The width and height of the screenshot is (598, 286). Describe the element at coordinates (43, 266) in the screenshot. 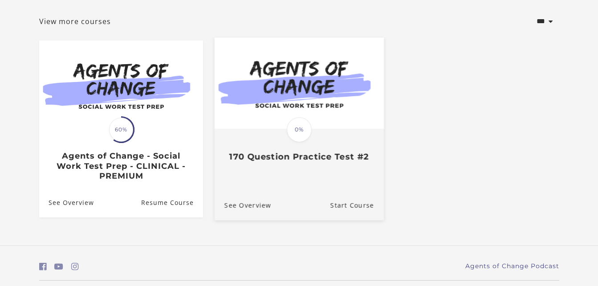

I see `i: https://www.facebook.com/groups/aswbtestprep (Open in a new window)` at that location.